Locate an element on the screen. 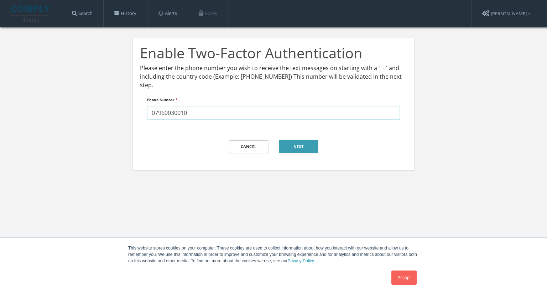  p: Please enter the phone number you wish to receive the text messages on starting with a ' + ' and ... is located at coordinates (273, 77).